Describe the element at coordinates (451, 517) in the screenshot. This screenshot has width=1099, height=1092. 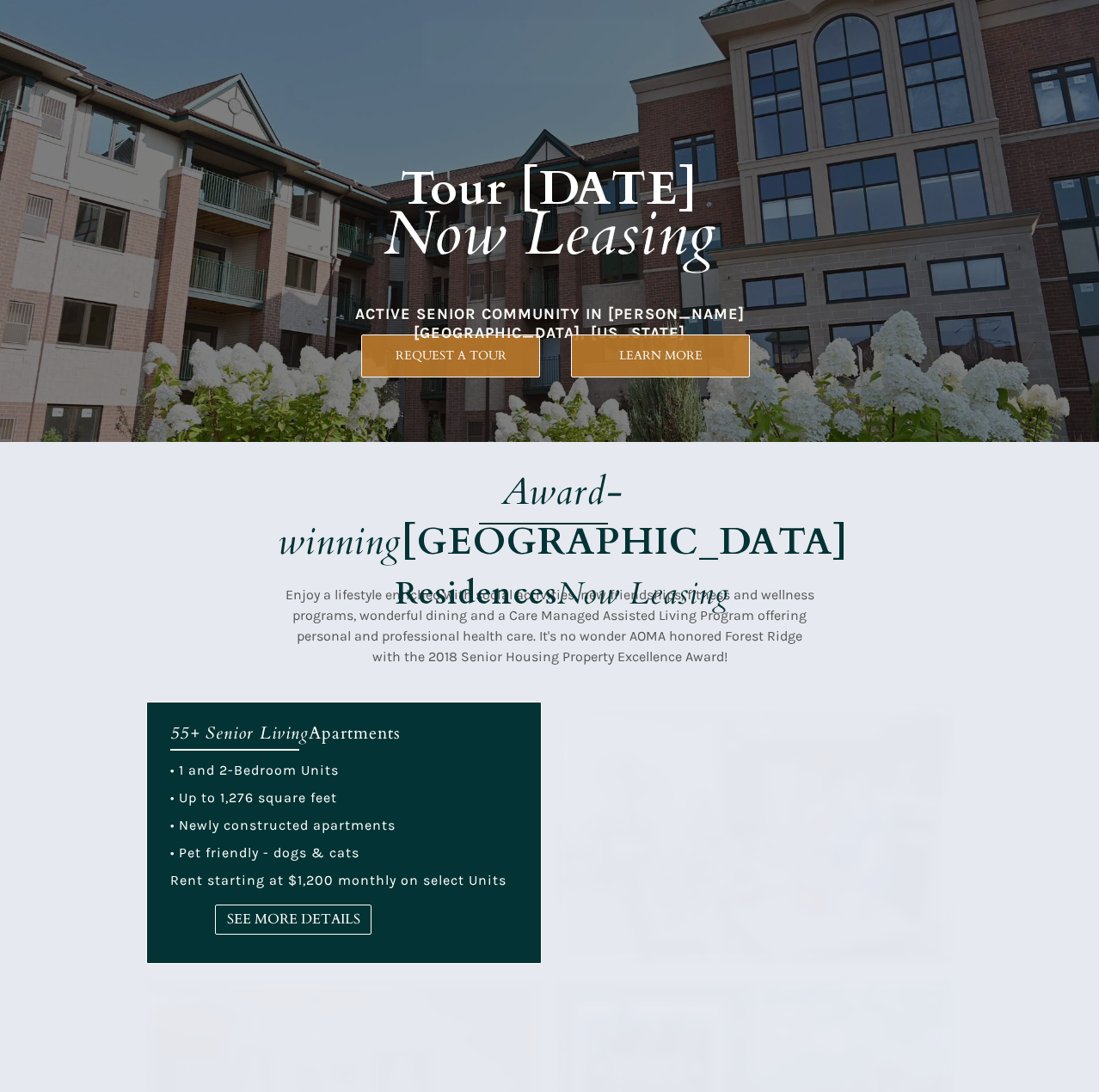
I see `em: Award-winning` at that location.